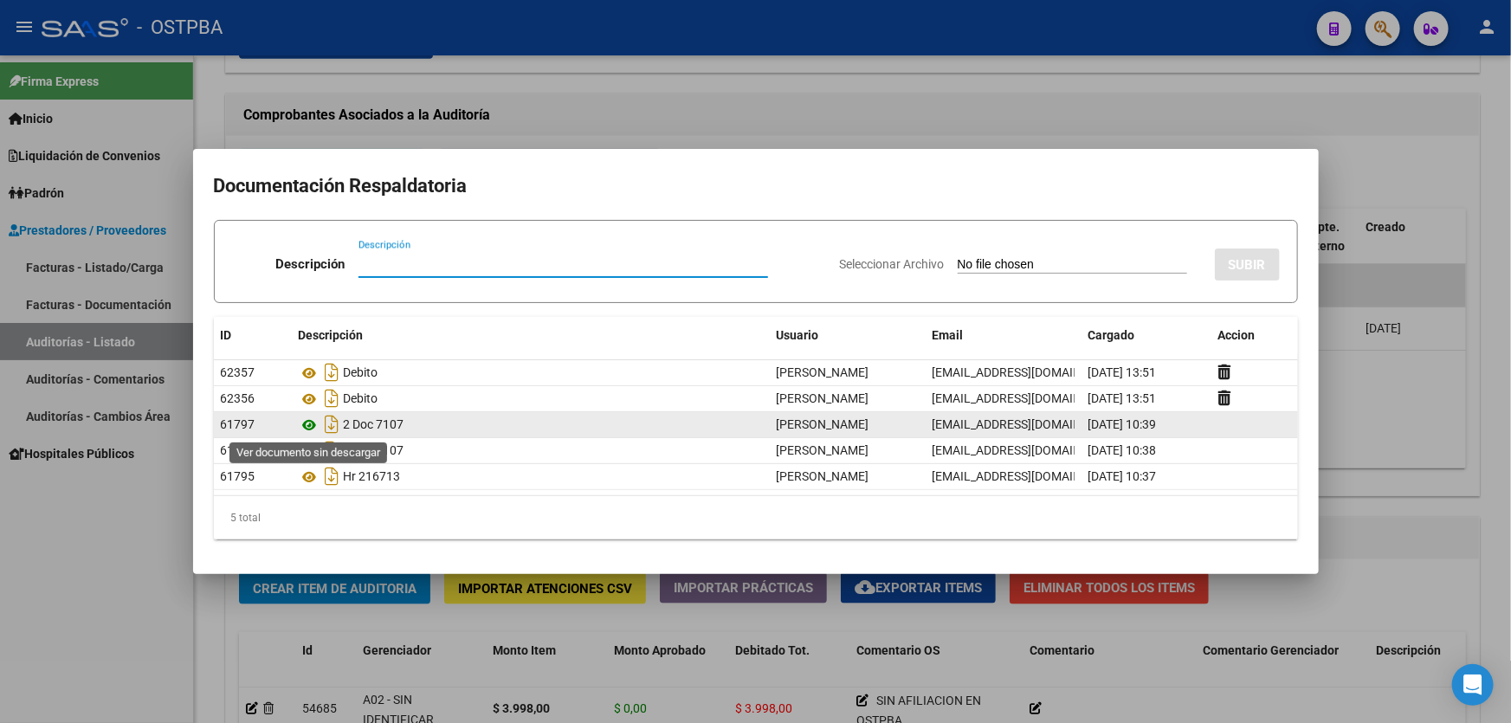 The image size is (1511, 723). I want to click on datatable-header-cell: Descripción, so click(531, 335).